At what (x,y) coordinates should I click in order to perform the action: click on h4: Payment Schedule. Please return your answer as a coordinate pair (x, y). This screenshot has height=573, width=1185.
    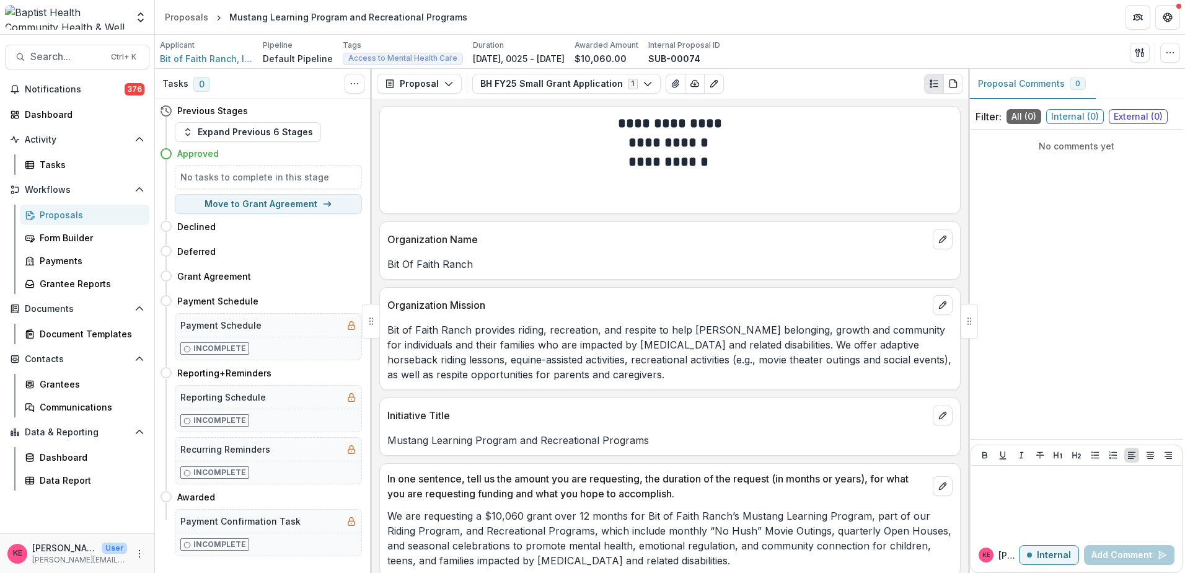
    Looking at the image, I should click on (217, 301).